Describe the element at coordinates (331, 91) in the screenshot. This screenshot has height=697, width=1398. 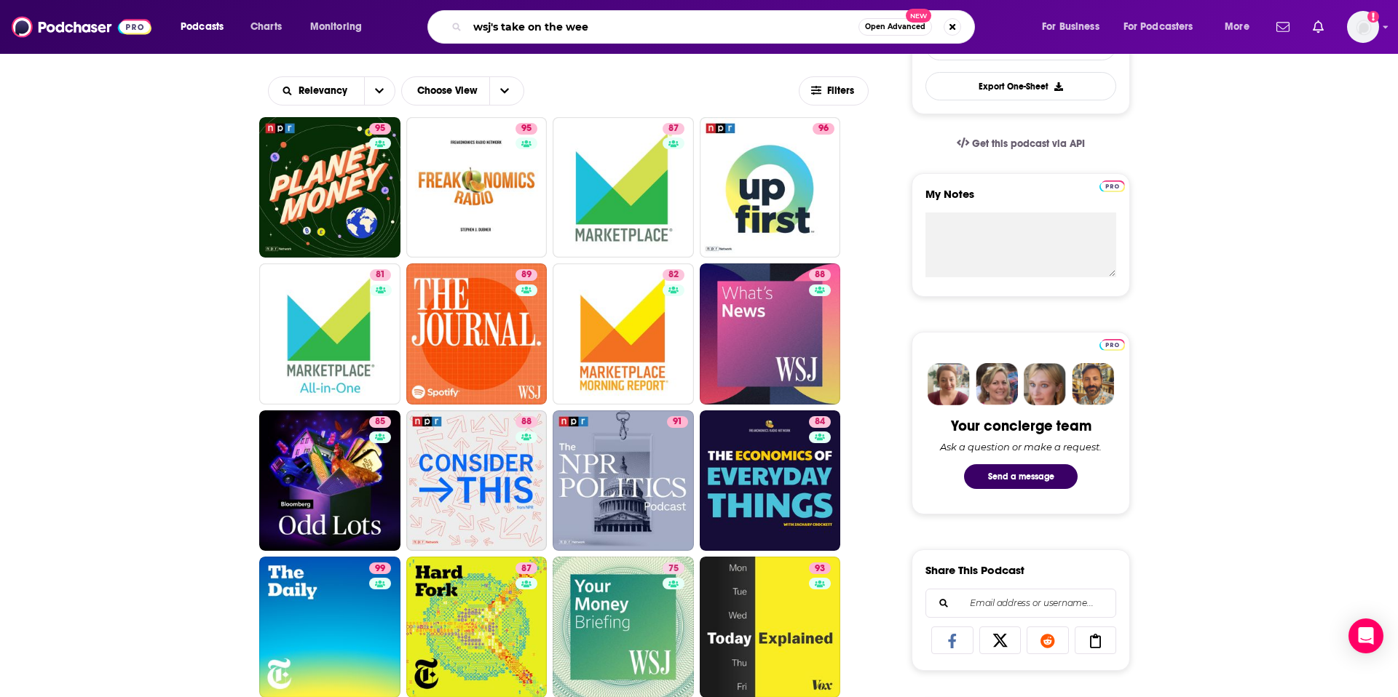
I see `h2: Choose List sort` at that location.